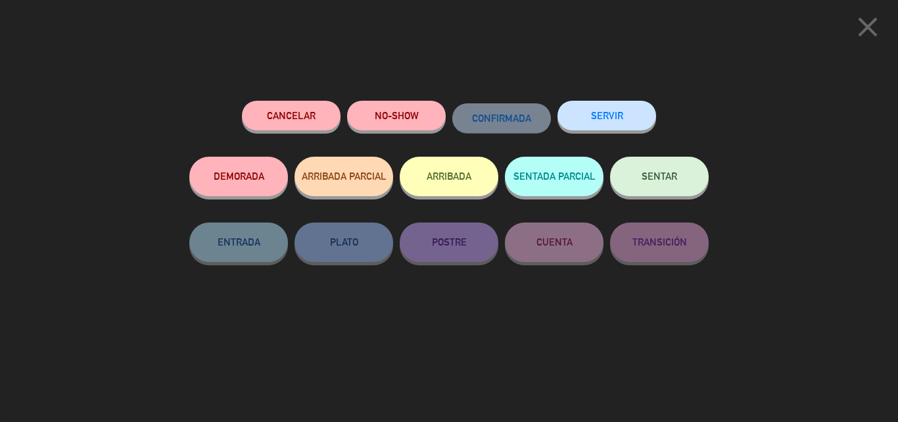  Describe the element at coordinates (239, 176) in the screenshot. I see `button: DEMORADA` at that location.